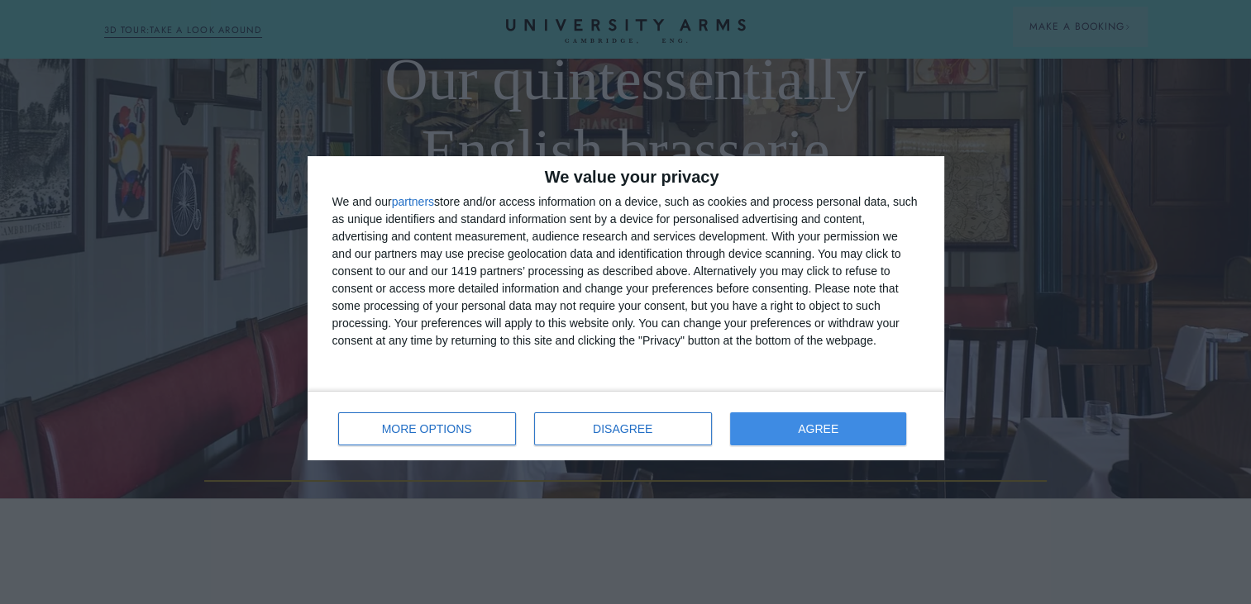 This screenshot has width=1251, height=604. Describe the element at coordinates (427, 429) in the screenshot. I see `span: MORE OPTIONS` at that location.